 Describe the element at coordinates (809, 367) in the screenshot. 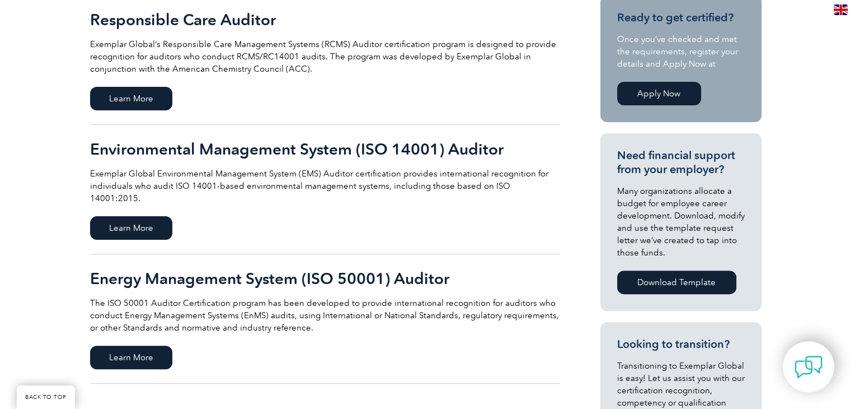

I see `img: contact-chat.png` at that location.